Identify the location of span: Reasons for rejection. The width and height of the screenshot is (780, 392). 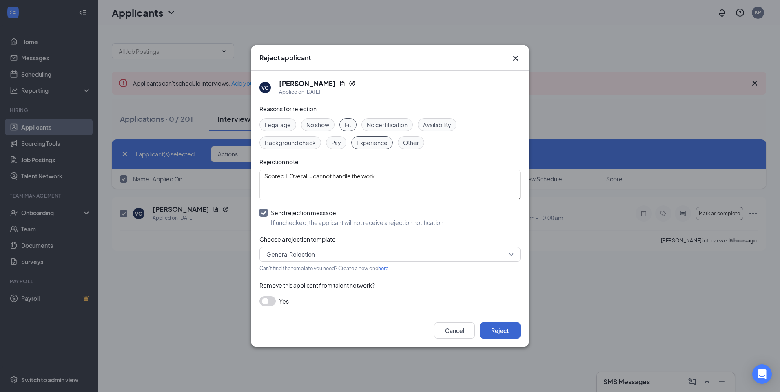
(288, 109).